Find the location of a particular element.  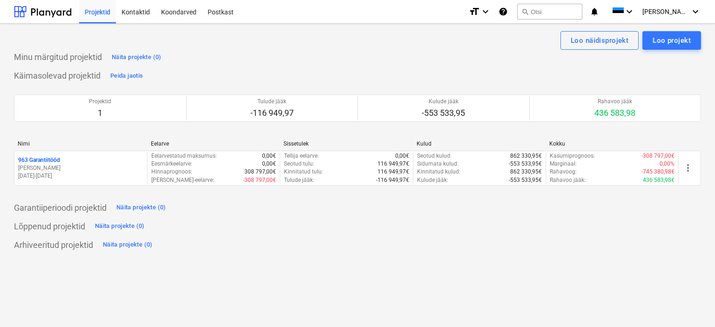

p: Arhiveeritud projektid is located at coordinates (53, 245).